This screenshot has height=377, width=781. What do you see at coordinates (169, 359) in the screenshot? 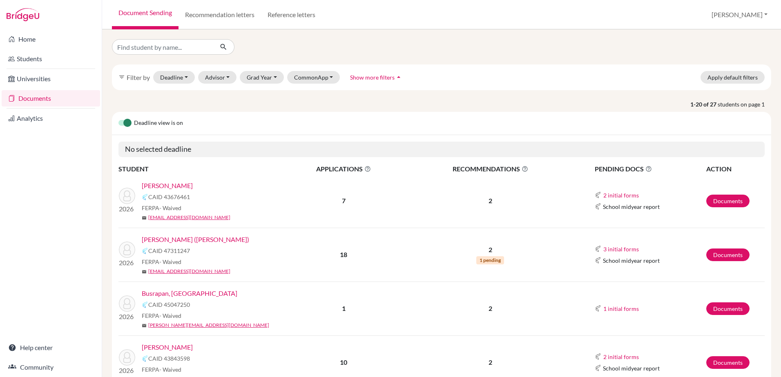
I see `span: CAID 43843598` at bounding box center [169, 359].